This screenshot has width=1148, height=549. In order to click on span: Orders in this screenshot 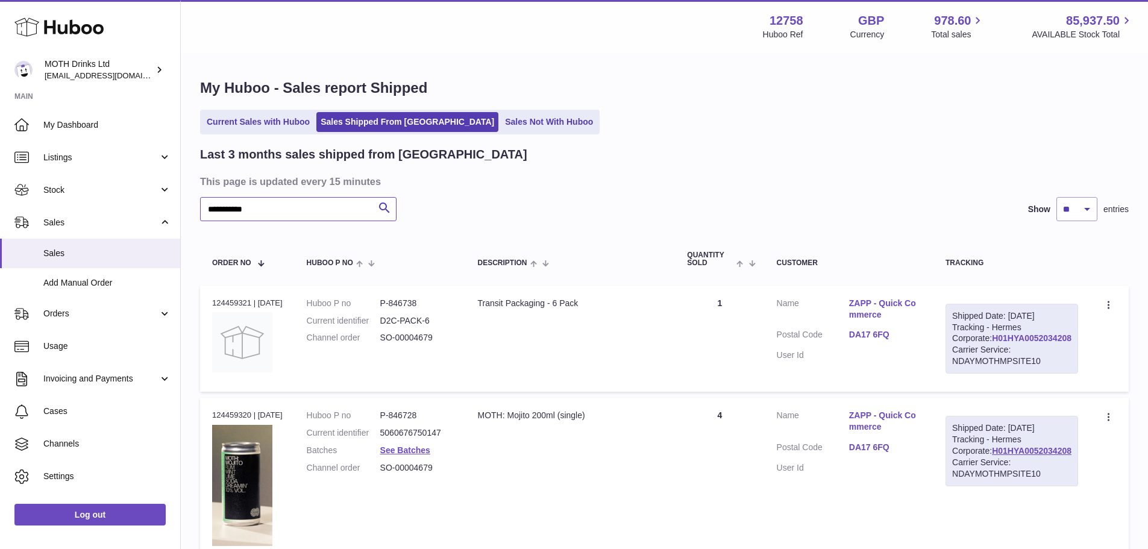, I will do `click(101, 313)`.